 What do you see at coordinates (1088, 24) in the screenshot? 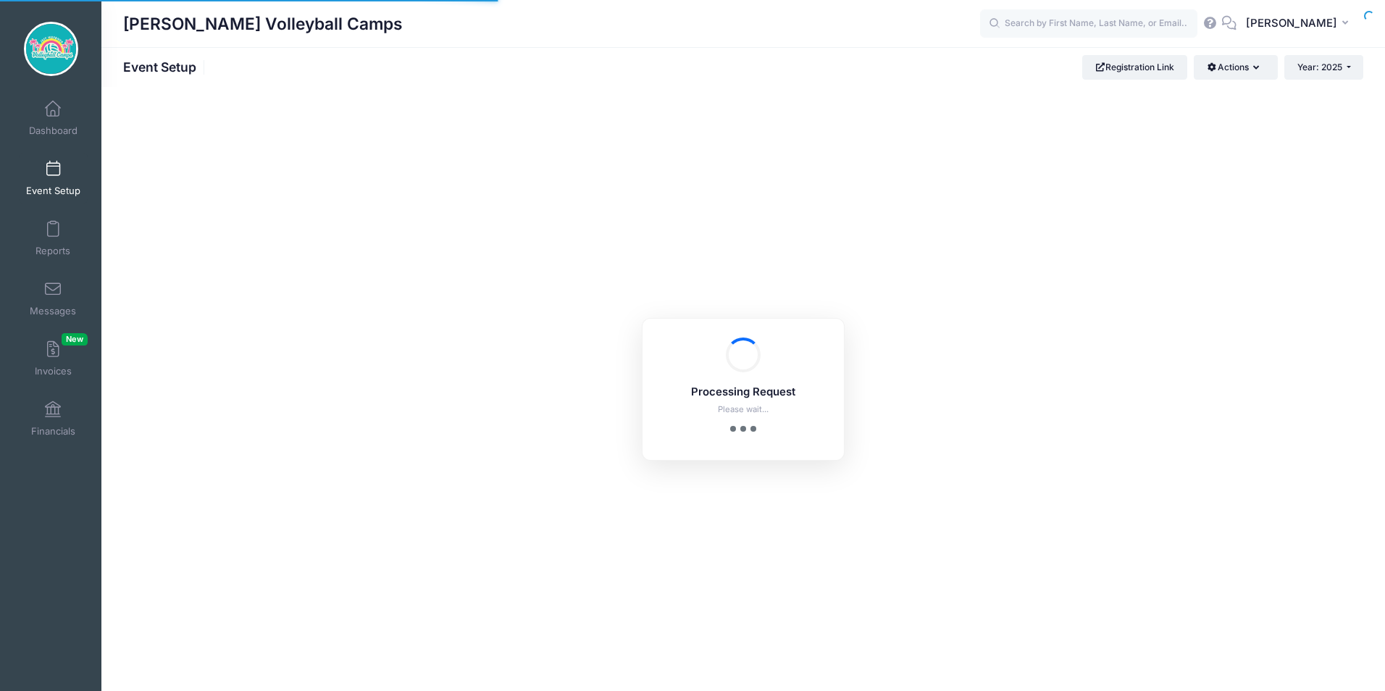
I see `input: Search by First Name, Last Name, or Email...` at bounding box center [1088, 24].